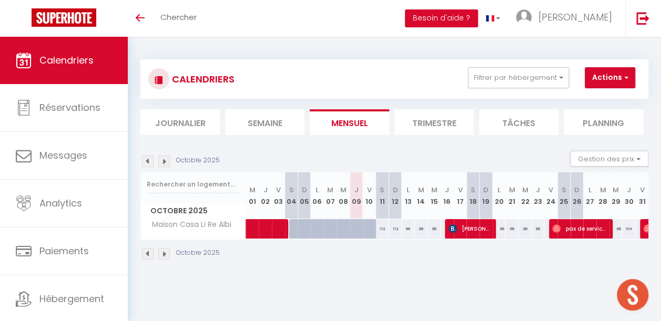 The height and width of the screenshot is (321, 661). Describe the element at coordinates (577, 196) in the screenshot. I see `th: 26` at that location.